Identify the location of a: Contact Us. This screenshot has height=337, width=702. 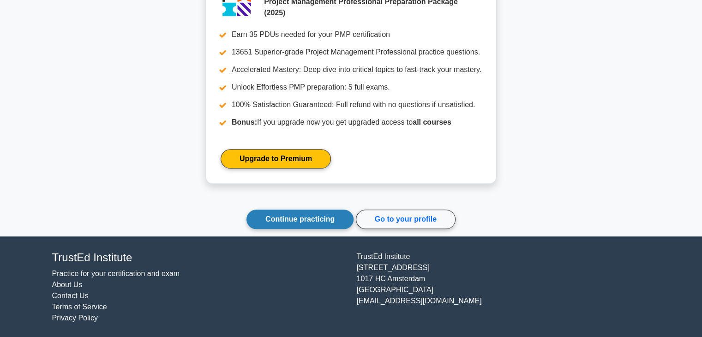
(70, 296).